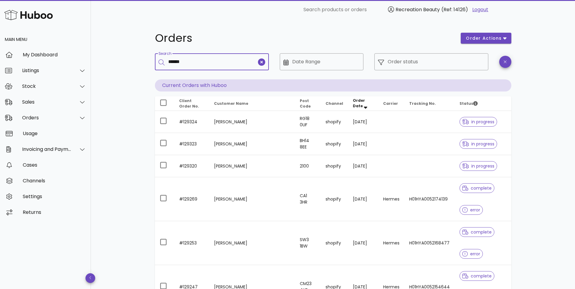 The image size is (575, 289). What do you see at coordinates (192, 144) in the screenshot?
I see `td: #129323` at bounding box center [192, 144].